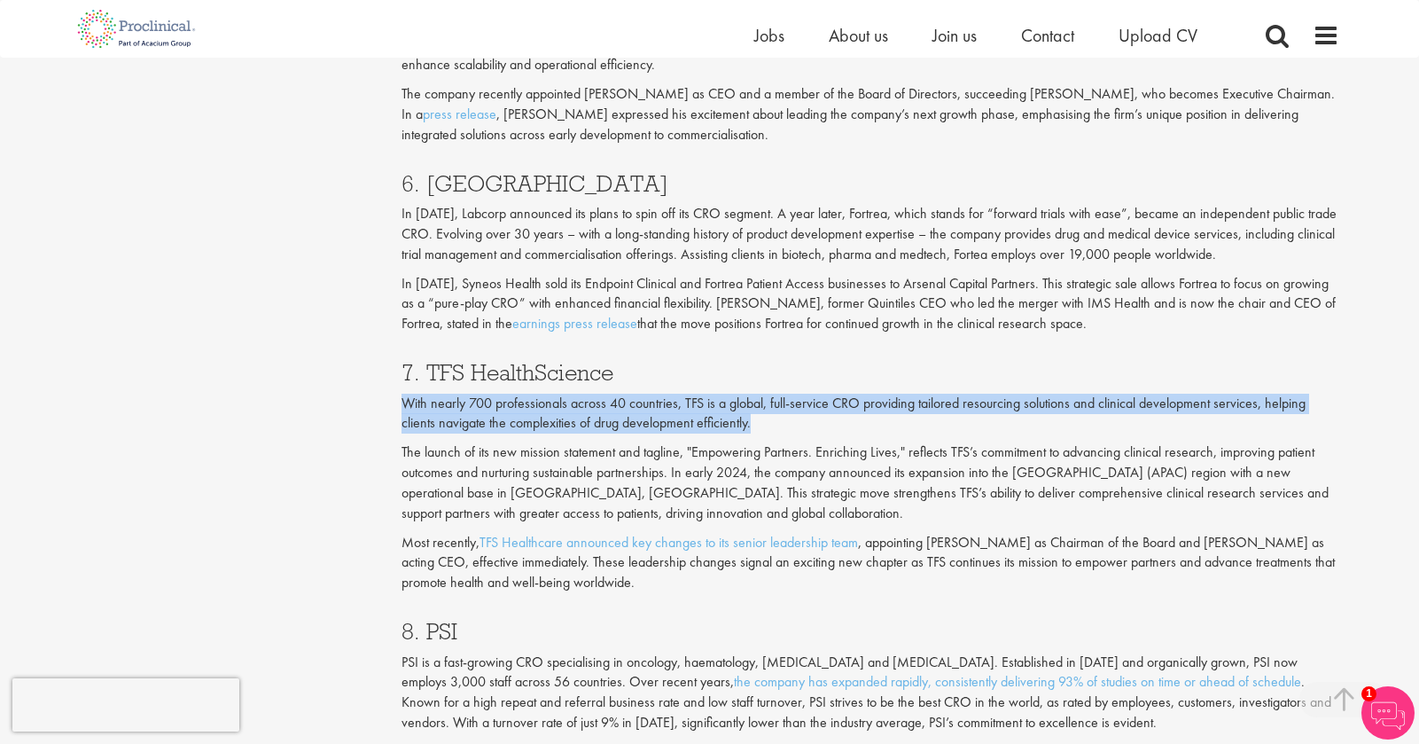 Image resolution: width=1419 pixels, height=744 pixels. What do you see at coordinates (1158, 35) in the screenshot?
I see `a: Upload CV` at bounding box center [1158, 35].